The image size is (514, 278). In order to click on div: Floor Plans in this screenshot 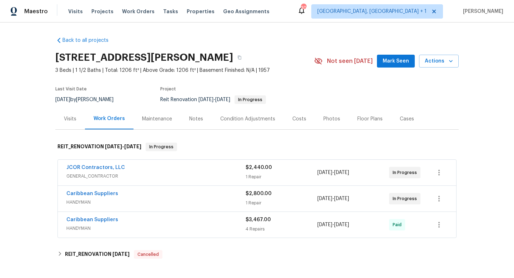, I will do `click(370, 119)`.